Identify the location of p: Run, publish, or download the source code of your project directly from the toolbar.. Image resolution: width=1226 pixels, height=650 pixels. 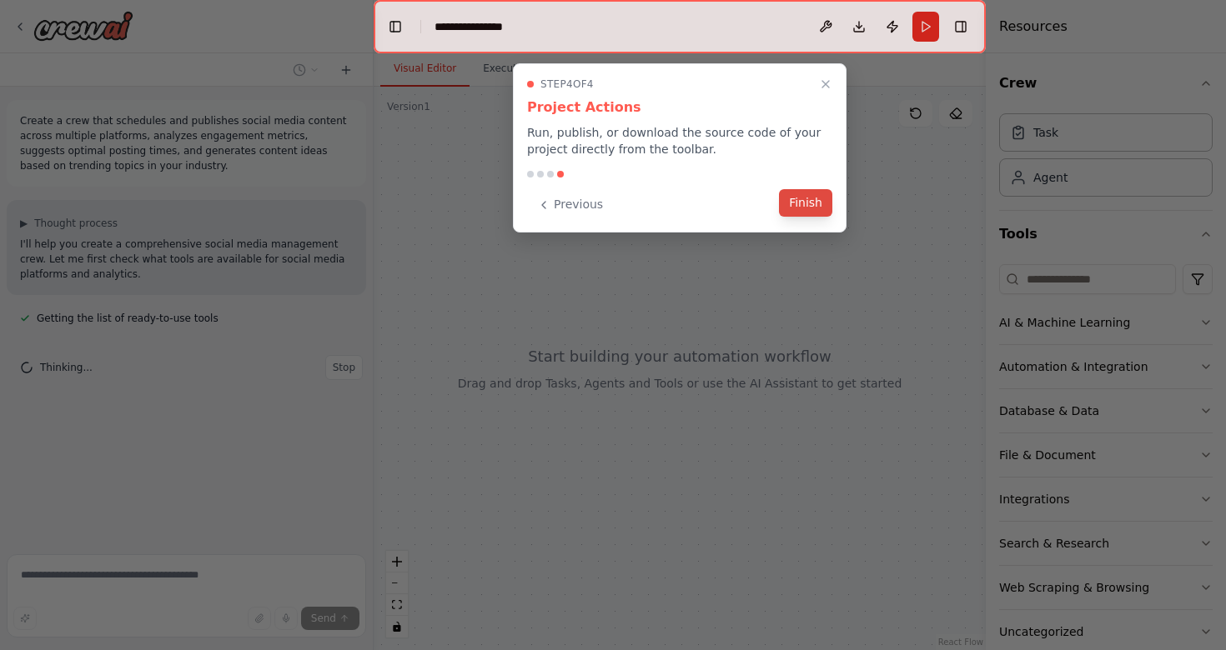
(680, 141).